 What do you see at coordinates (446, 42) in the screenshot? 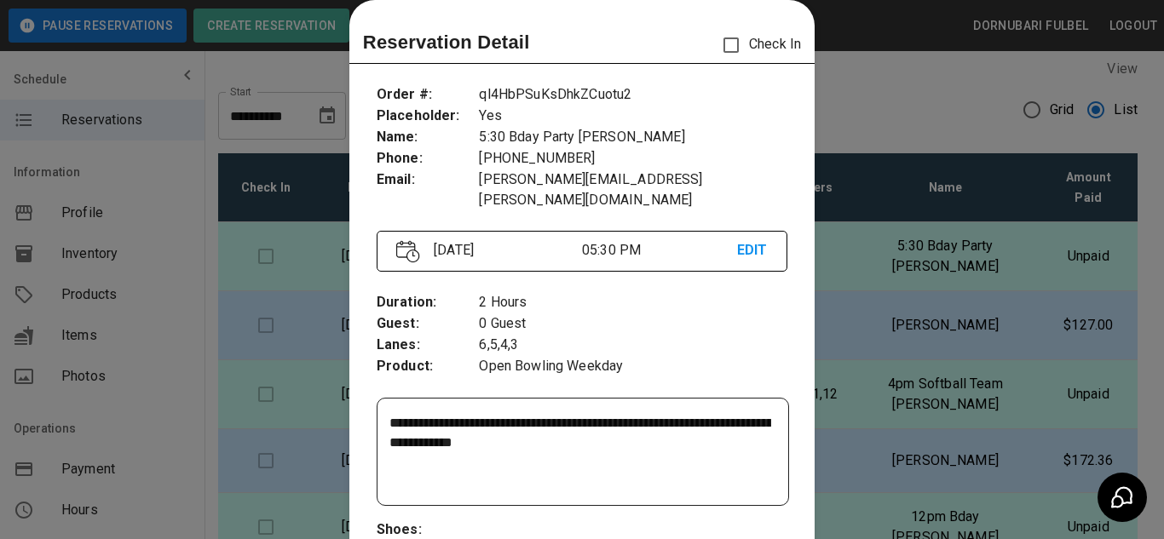
I see `p: Reservation Detail` at bounding box center [446, 42].